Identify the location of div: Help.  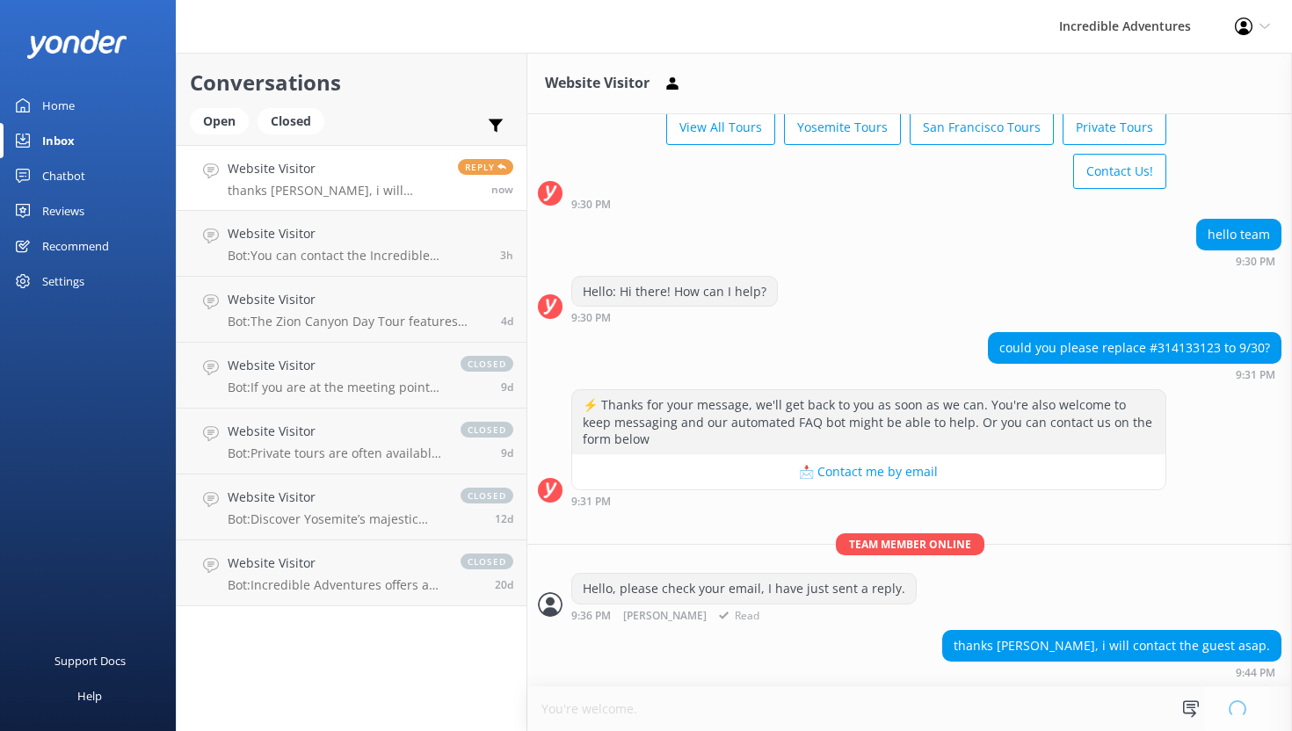
(90, 696).